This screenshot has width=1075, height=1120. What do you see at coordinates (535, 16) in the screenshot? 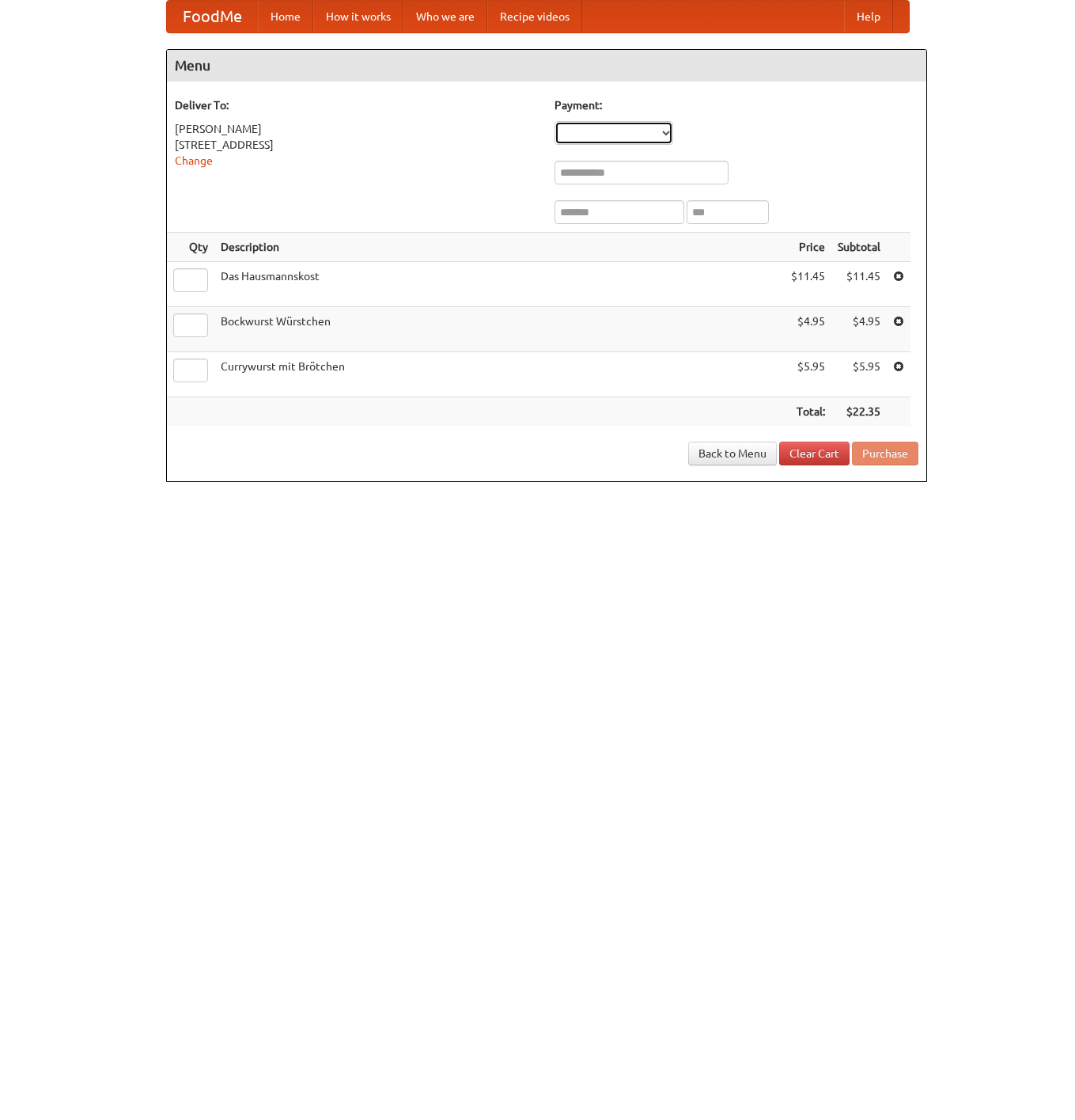
I see `a: Recipe videos` at bounding box center [535, 16].